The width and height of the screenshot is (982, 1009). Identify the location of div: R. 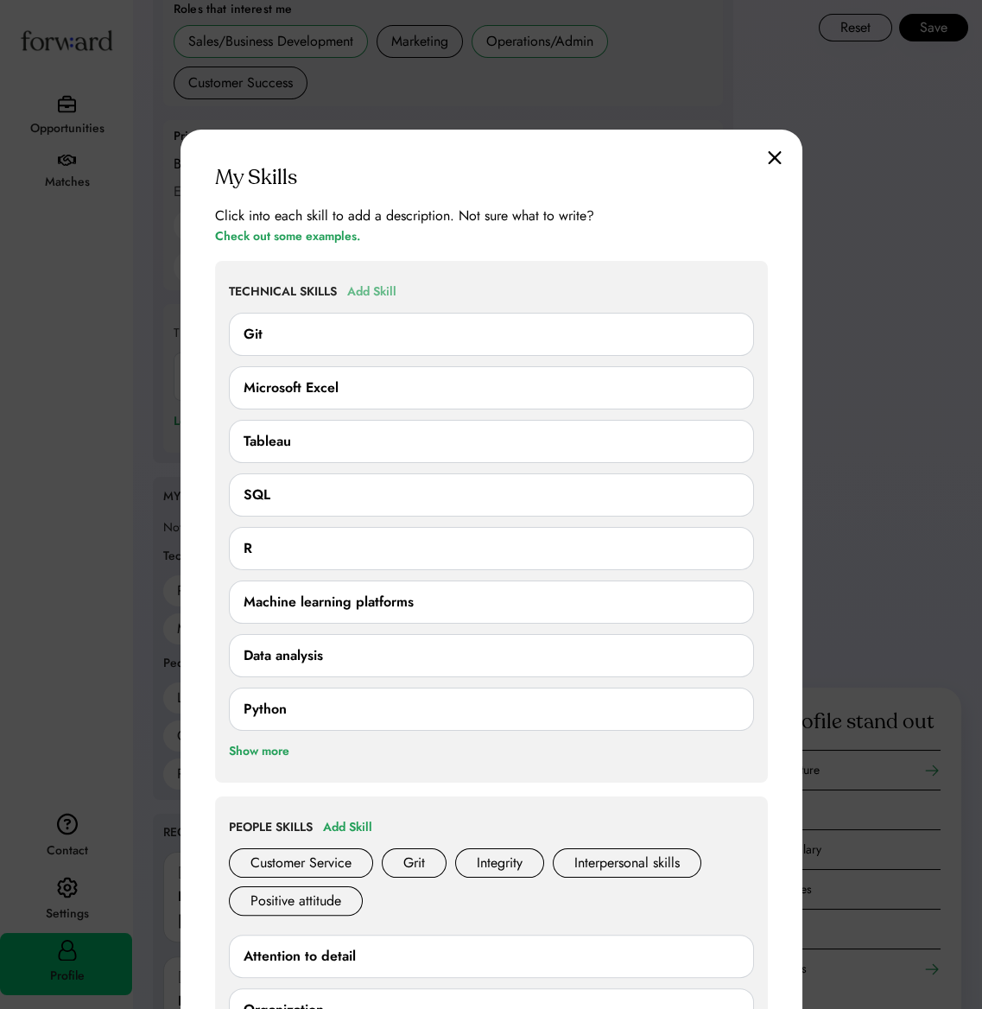
(248, 549).